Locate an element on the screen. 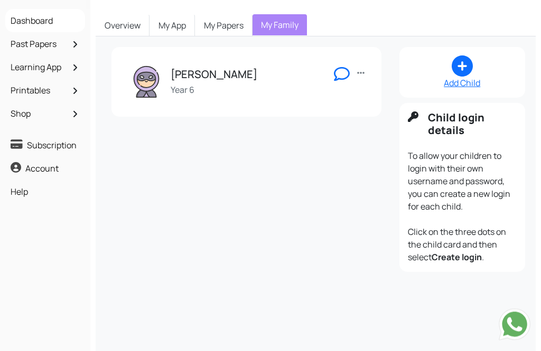  a: Shop is located at coordinates (45, 114).